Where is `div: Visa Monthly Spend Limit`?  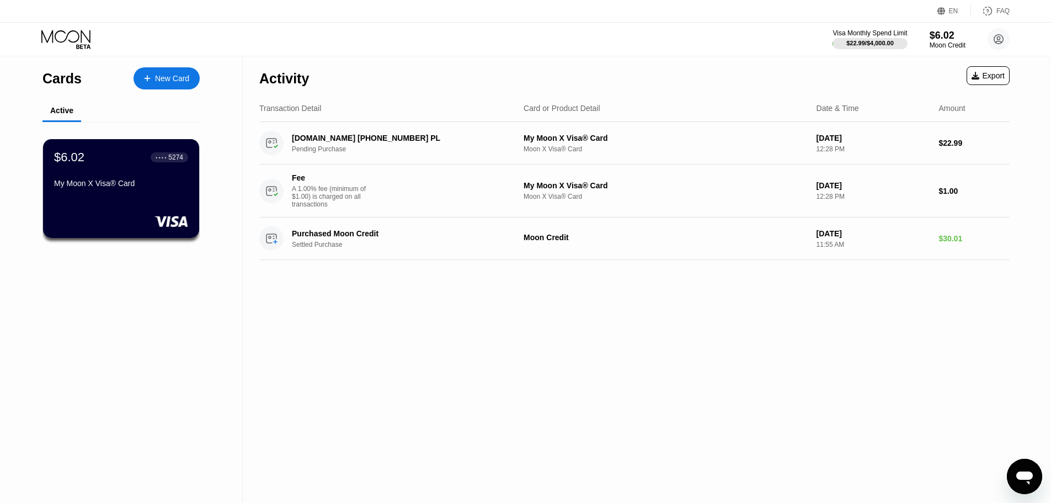 div: Visa Monthly Spend Limit is located at coordinates (870, 33).